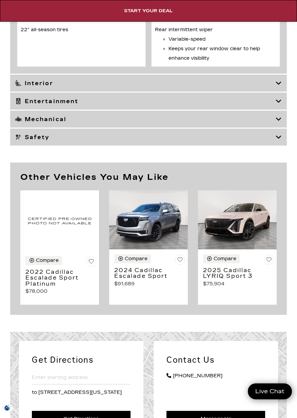  I want to click on h2: Contact Us, so click(216, 360).